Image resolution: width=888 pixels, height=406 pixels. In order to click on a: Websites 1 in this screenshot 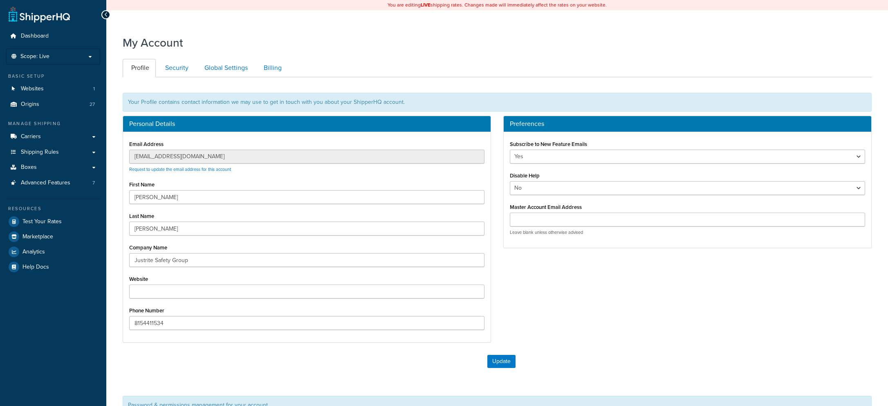, I will do `click(53, 89)`.